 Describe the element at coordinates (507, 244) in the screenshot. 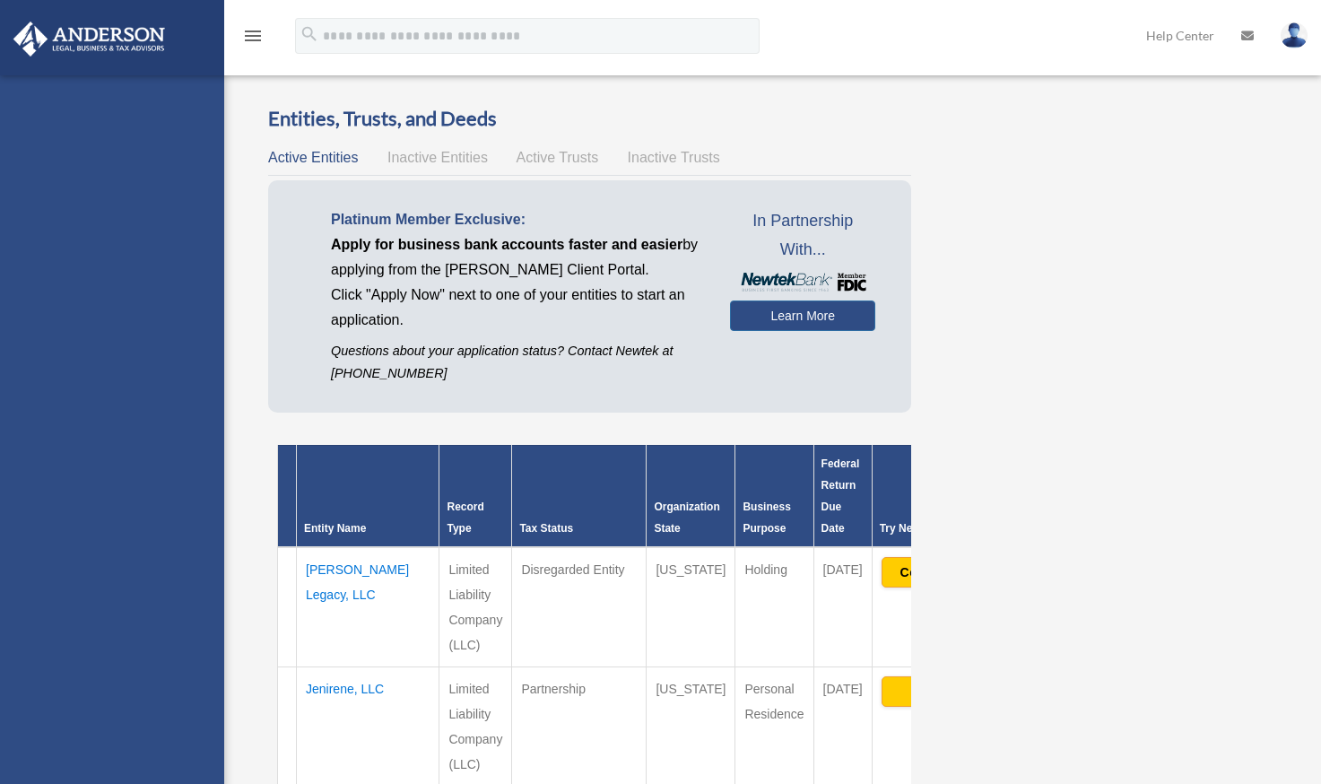

I see `span: Apply for business bank accounts faster and easier` at that location.